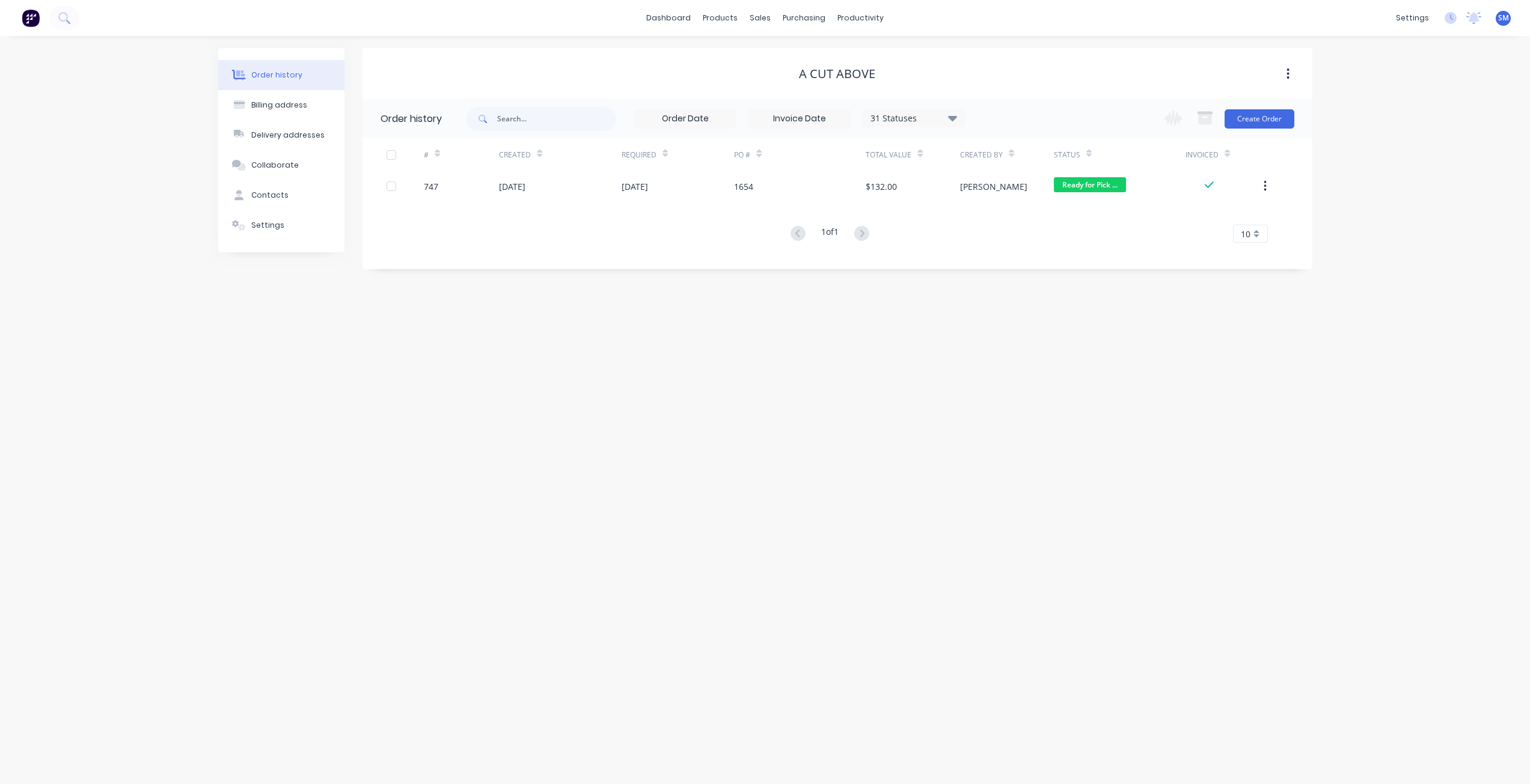 The height and width of the screenshot is (784, 1539). Describe the element at coordinates (882, 186) in the screenshot. I see `div: $132.00` at that location.